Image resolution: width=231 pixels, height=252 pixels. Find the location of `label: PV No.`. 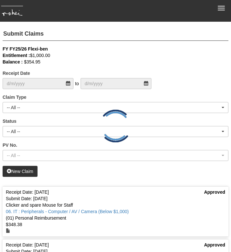

label: PV No. is located at coordinates (10, 145).